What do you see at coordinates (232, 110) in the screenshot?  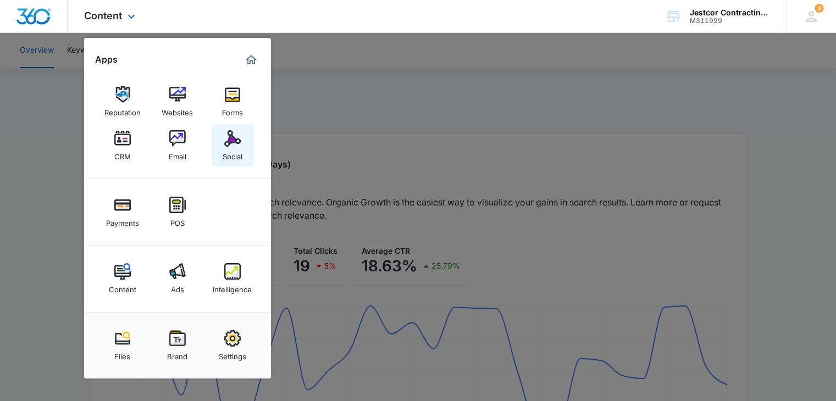 I see `div: Forms` at bounding box center [232, 110].